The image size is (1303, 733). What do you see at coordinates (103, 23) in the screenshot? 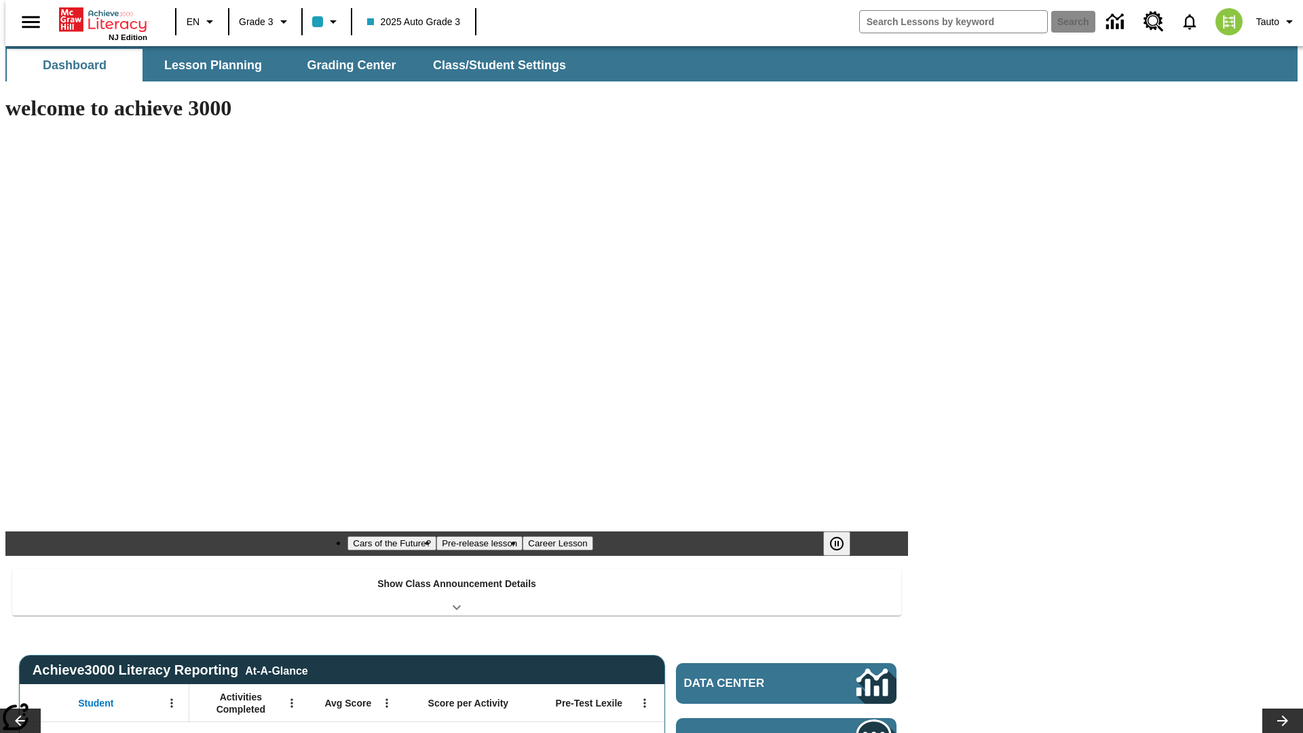
I see `div: Home` at bounding box center [103, 23].